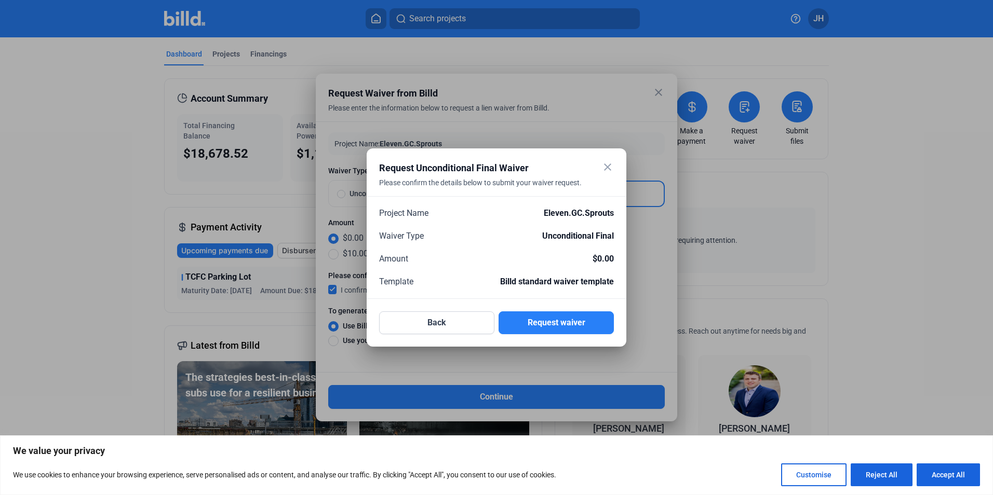 The width and height of the screenshot is (993, 495). Describe the element at coordinates (403, 213) in the screenshot. I see `span: Project Name` at that location.